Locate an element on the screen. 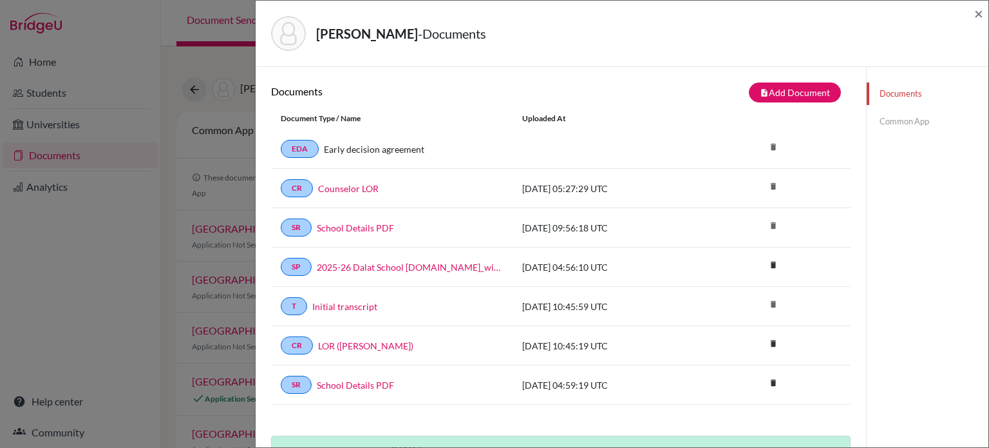 The height and width of the screenshot is (448, 989). span: - Documents is located at coordinates (452, 33).